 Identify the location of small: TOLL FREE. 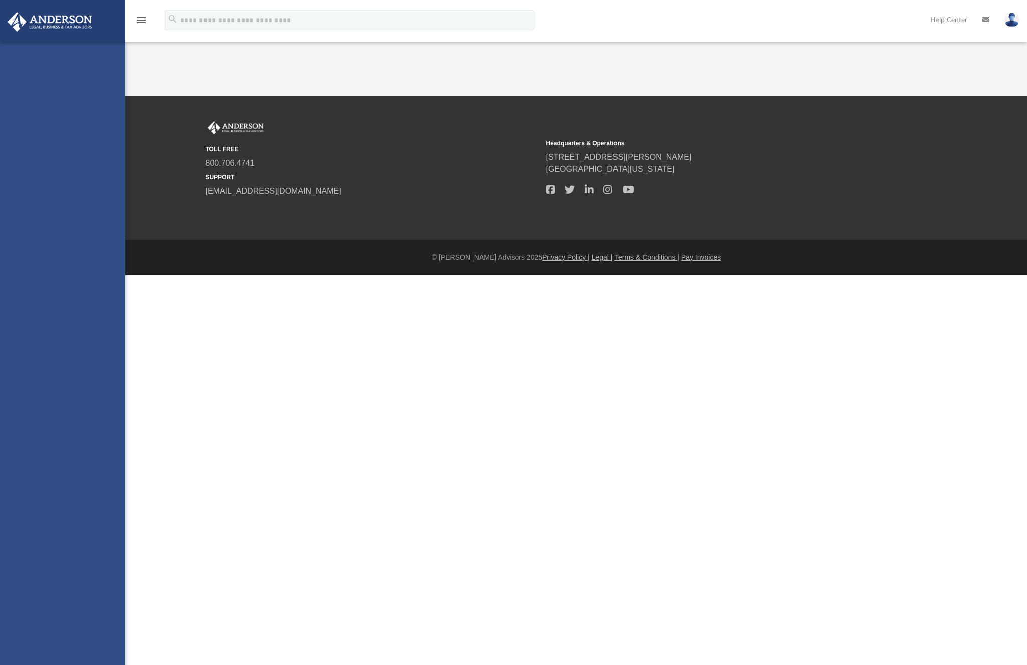
(372, 149).